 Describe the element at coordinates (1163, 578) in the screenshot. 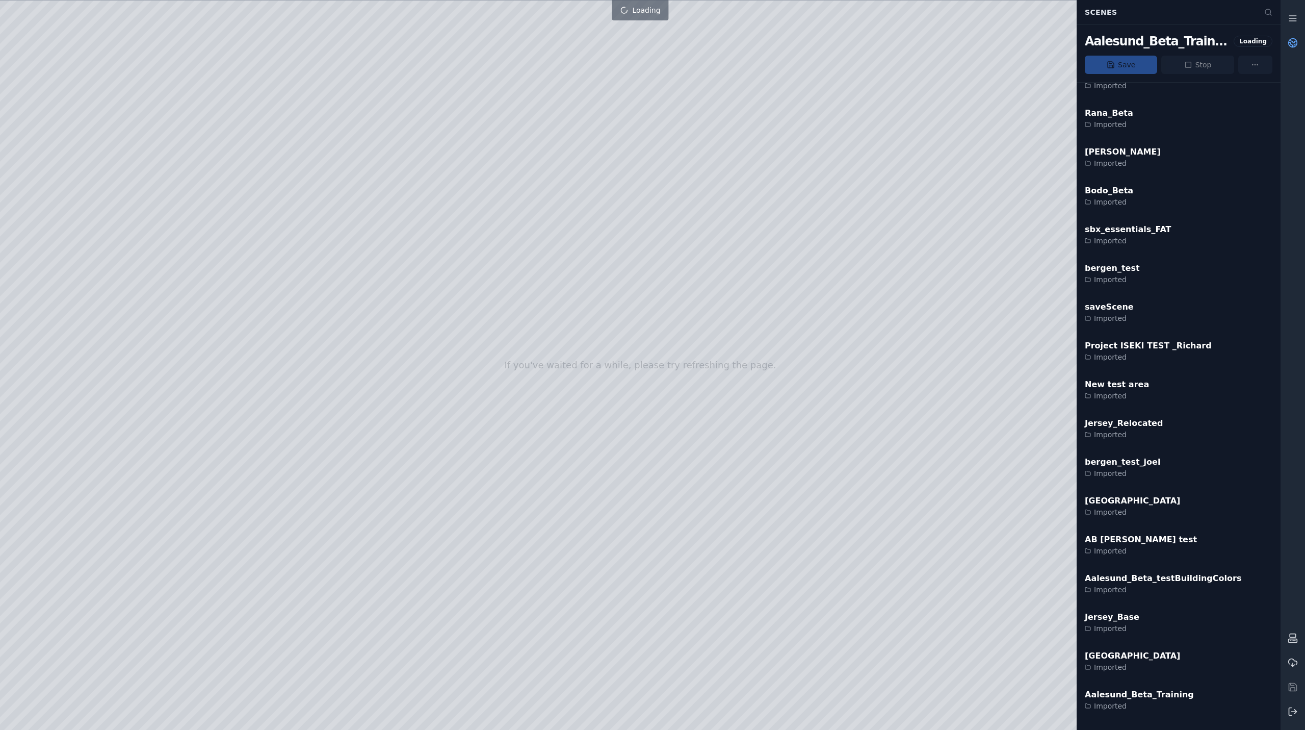

I see `div: Aalesund_Beta_testBuildingColors` at that location.